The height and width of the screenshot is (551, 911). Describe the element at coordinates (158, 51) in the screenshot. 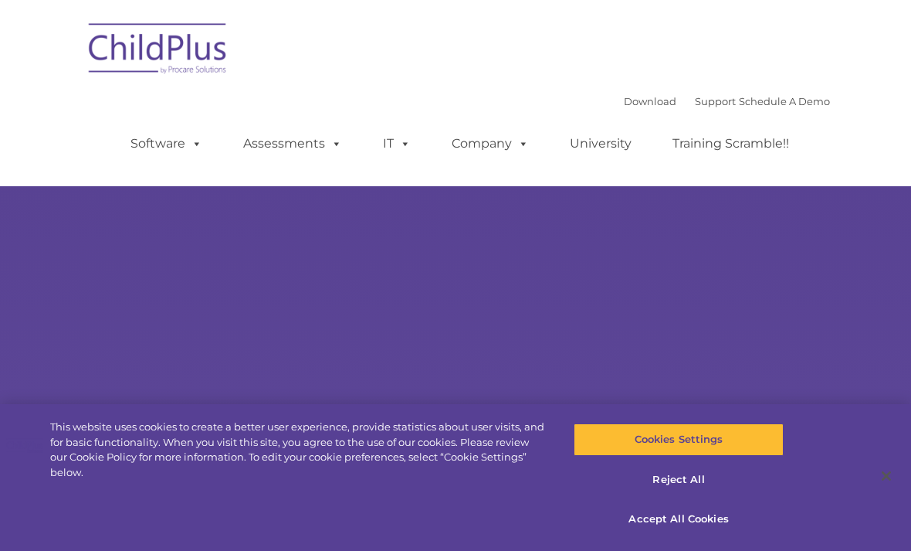

I see `img: ChildPlus by Procare Solutions` at that location.